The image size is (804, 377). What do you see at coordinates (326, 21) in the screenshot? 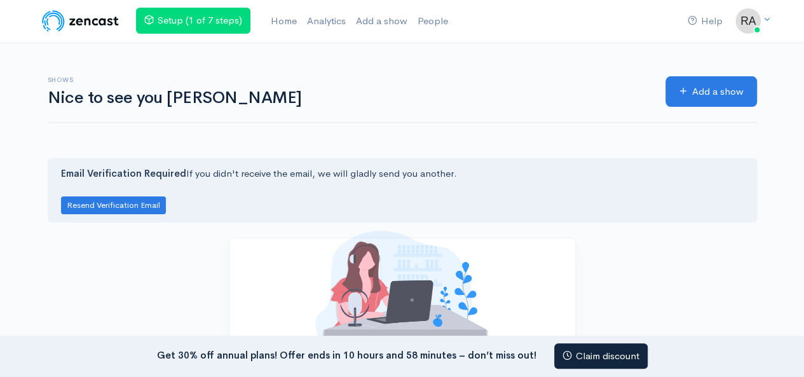
I see `a: Analytics` at bounding box center [326, 21].